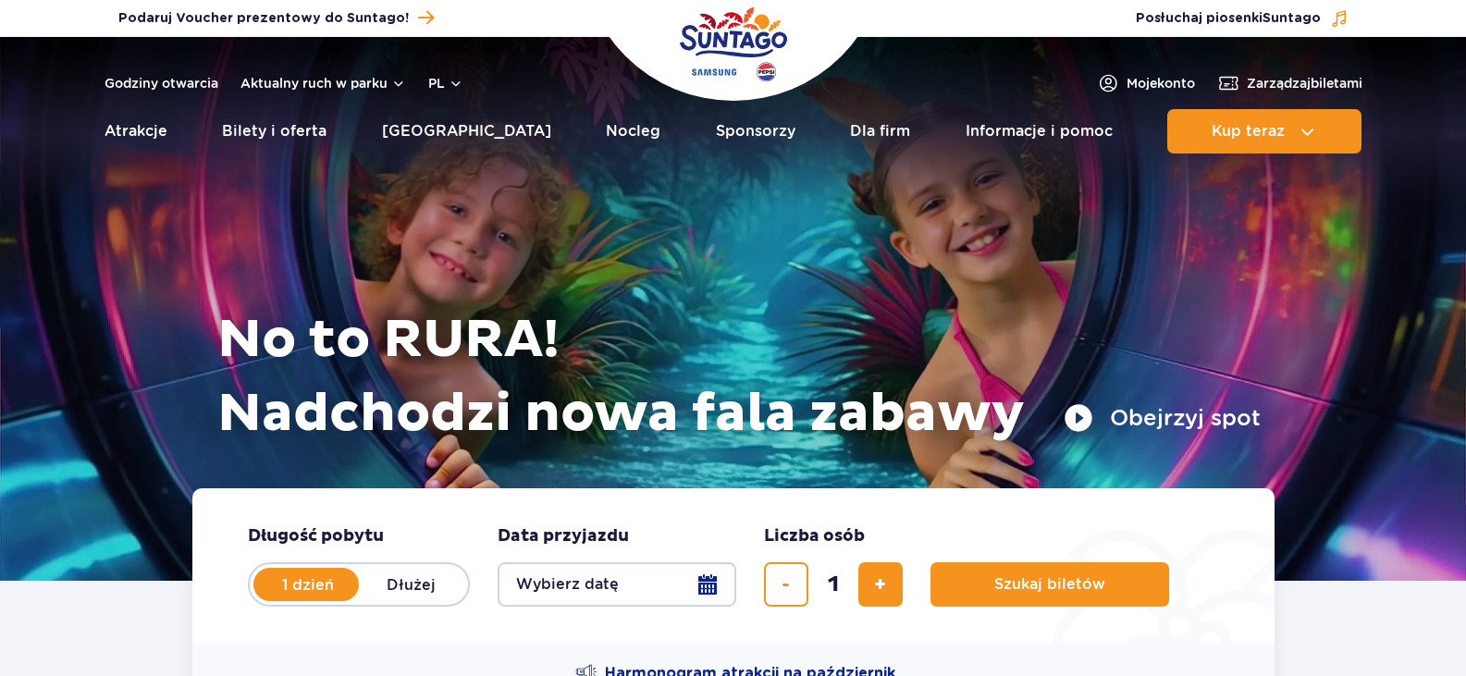 This screenshot has height=676, width=1466. I want to click on button: pl, so click(446, 83).